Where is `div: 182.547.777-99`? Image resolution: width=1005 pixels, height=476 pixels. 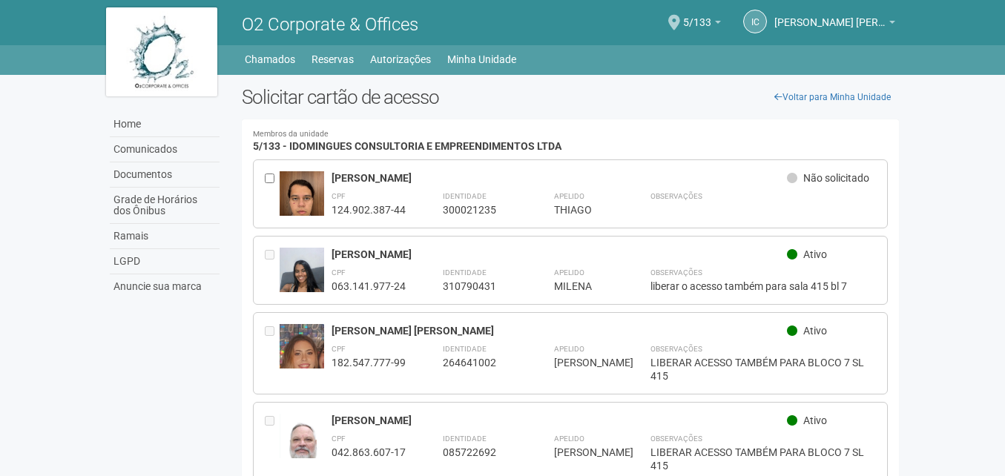 div: 182.547.777-99 is located at coordinates (368, 363).